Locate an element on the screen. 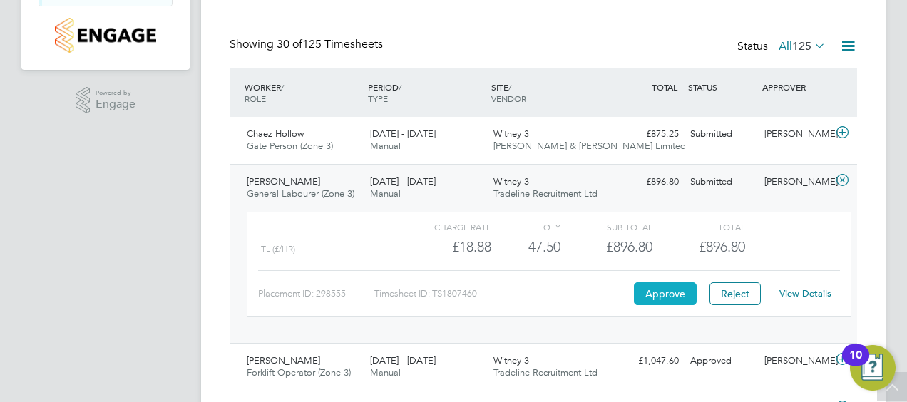  div: Placement ID: 298555 is located at coordinates (316, 294).